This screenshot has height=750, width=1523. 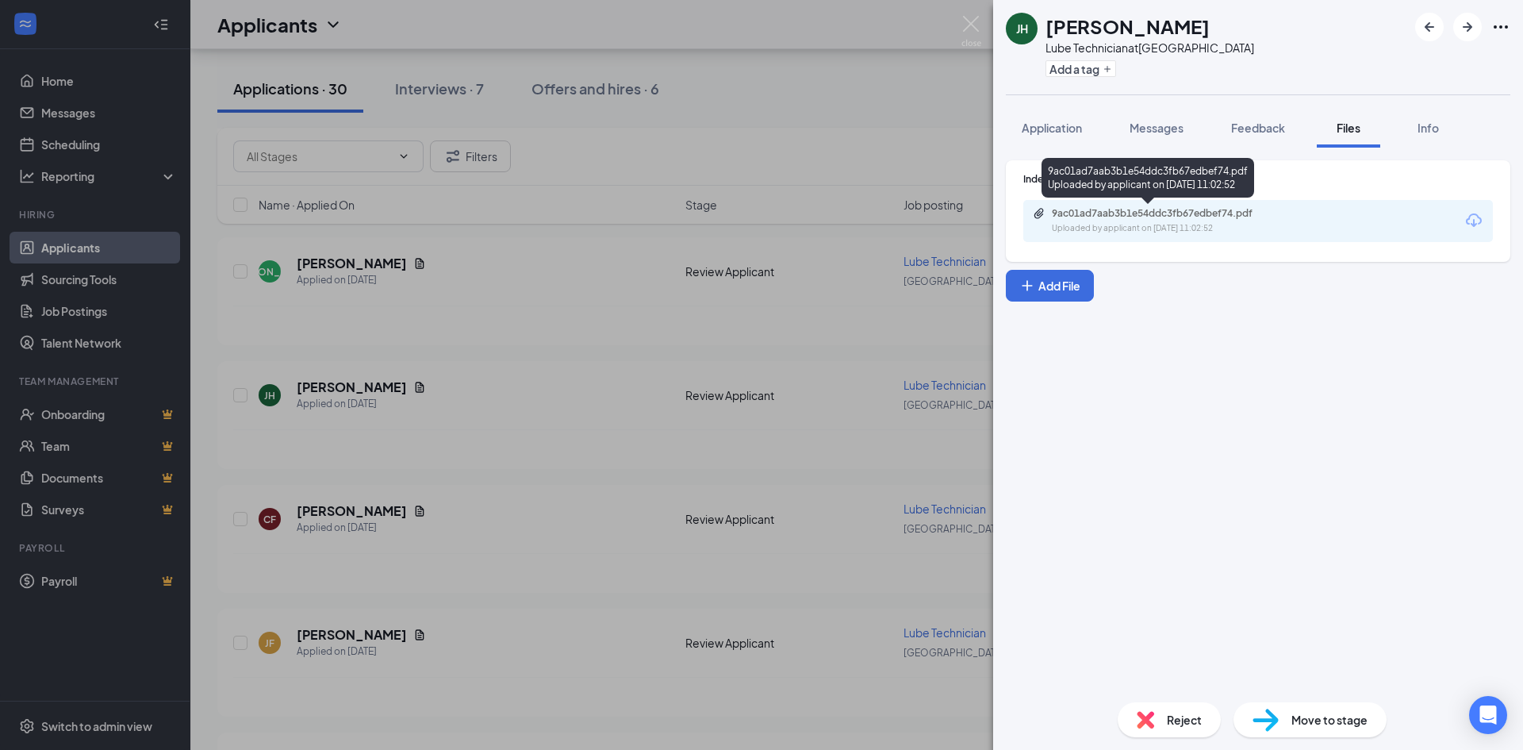 What do you see at coordinates (1468, 27) in the screenshot?
I see `button: ArrowRight` at bounding box center [1468, 27].